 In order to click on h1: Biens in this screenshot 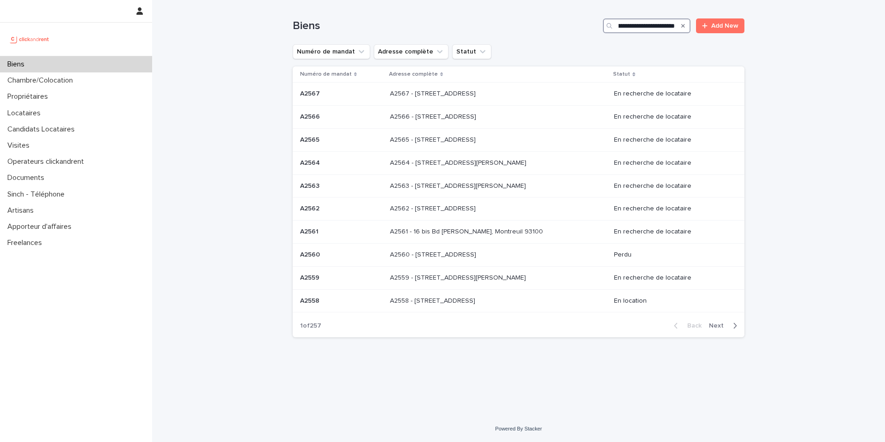, I will do `click(446, 26)`.